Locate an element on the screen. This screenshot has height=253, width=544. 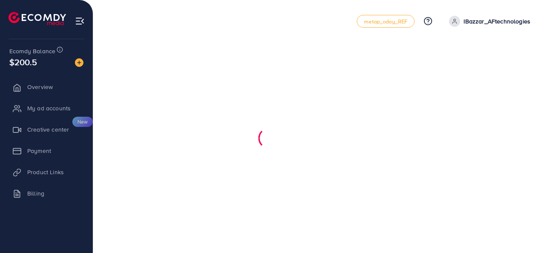
img: image is located at coordinates (79, 63).